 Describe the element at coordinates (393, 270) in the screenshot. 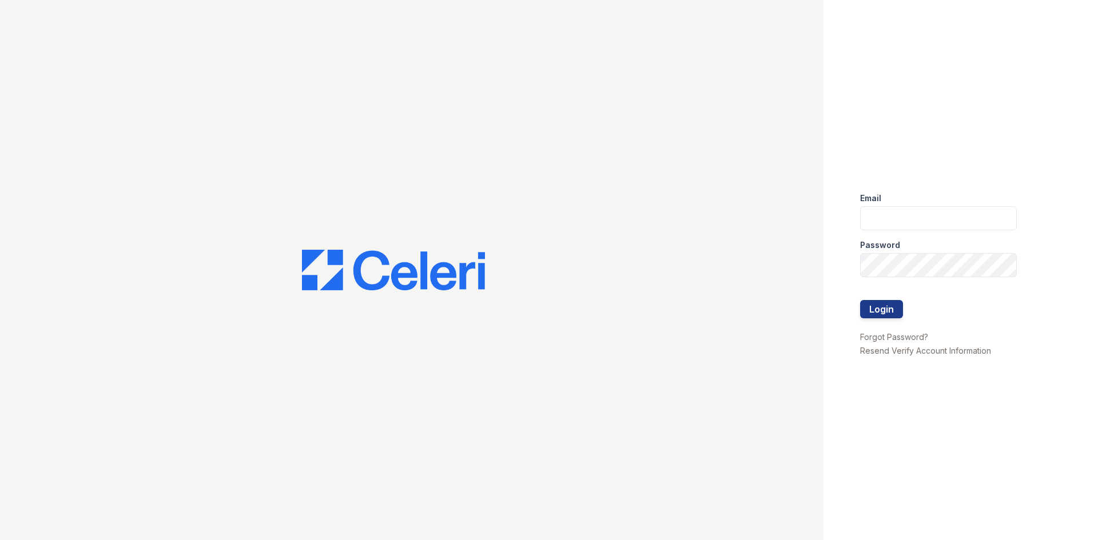

I see `img: CE_Logo_Blue-a8612792a0a2168367f1c8372b55b34899dd931a85d93a1a3d3e32e68fde9ad4.png` at that location.